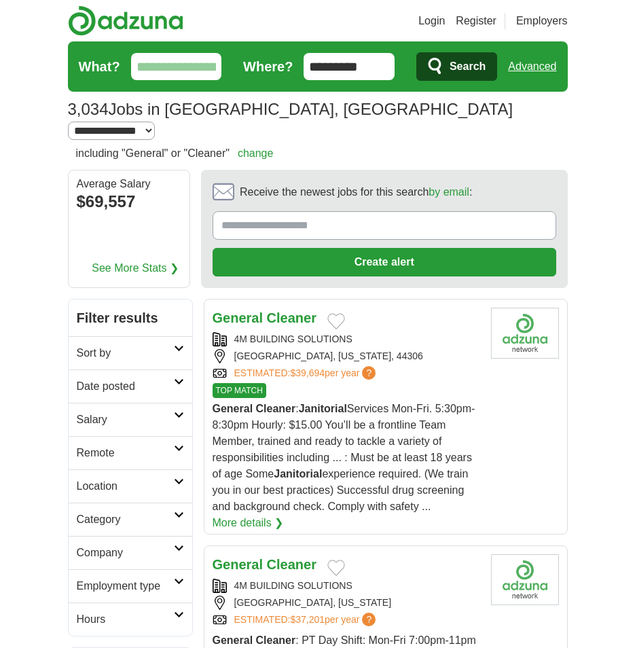  What do you see at coordinates (130, 318) in the screenshot?
I see `h2: Filter results` at bounding box center [130, 318].